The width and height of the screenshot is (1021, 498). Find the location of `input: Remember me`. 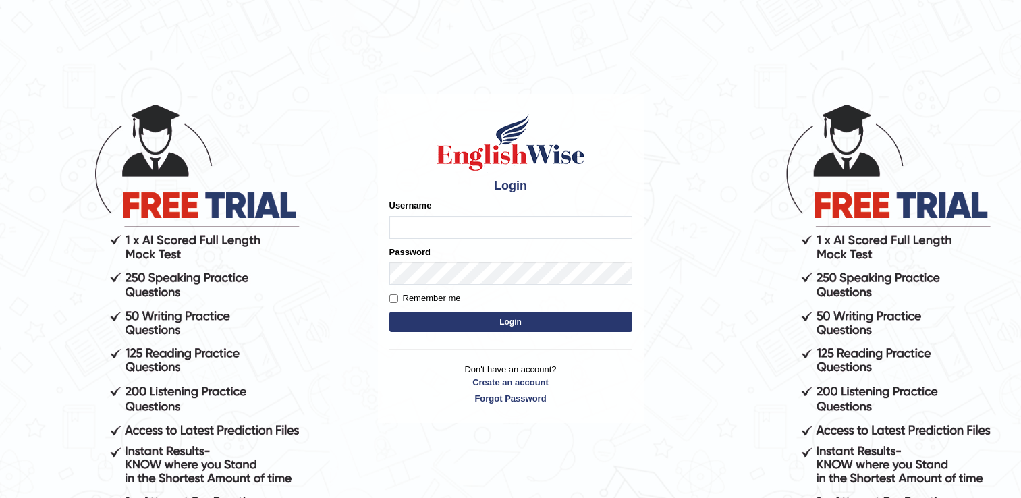

input: Remember me is located at coordinates (394, 298).